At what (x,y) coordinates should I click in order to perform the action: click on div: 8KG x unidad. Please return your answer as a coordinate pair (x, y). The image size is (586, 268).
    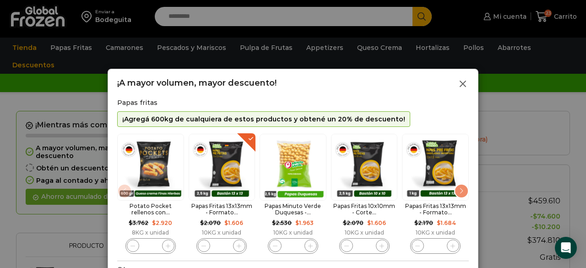
    Looking at the image, I should click on (151, 233).